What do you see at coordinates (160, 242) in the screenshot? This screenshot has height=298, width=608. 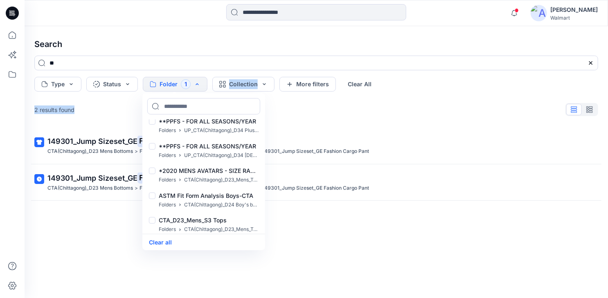 I see `button: Clear all` at bounding box center [160, 242].